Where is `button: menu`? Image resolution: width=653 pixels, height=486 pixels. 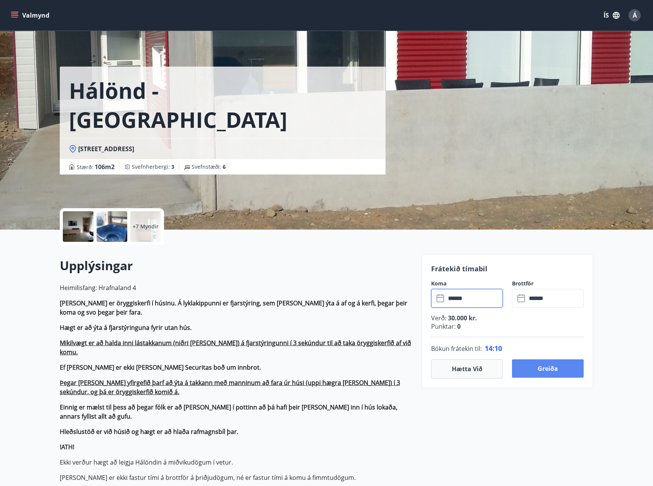
button: menu is located at coordinates (31, 15).